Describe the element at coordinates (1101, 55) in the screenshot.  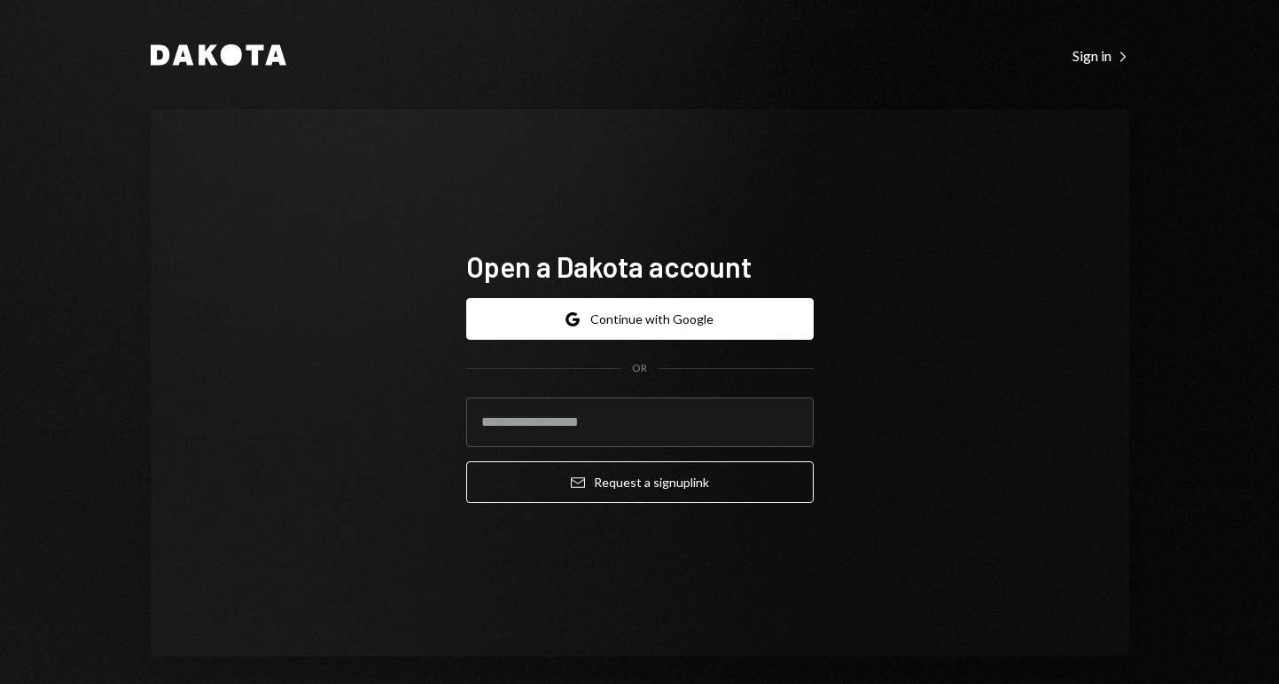
I see `a: Sign in` at that location.